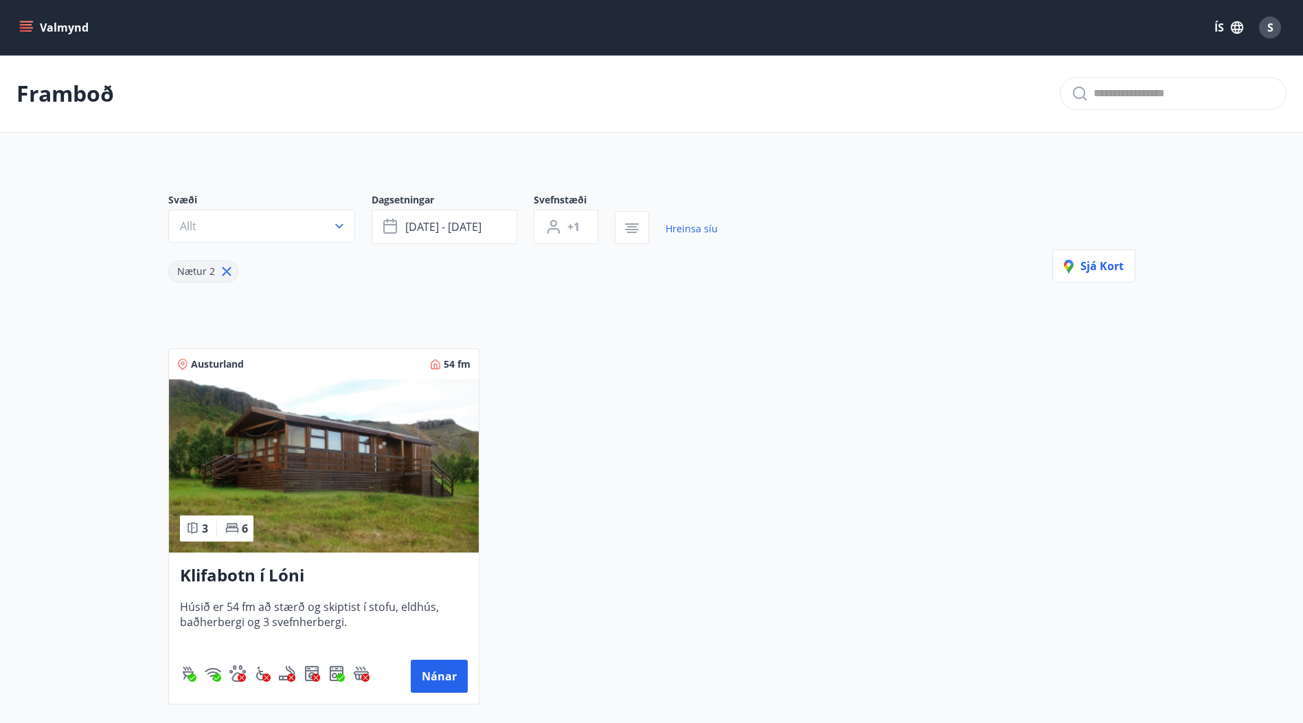  I want to click on button: S, so click(1270, 27).